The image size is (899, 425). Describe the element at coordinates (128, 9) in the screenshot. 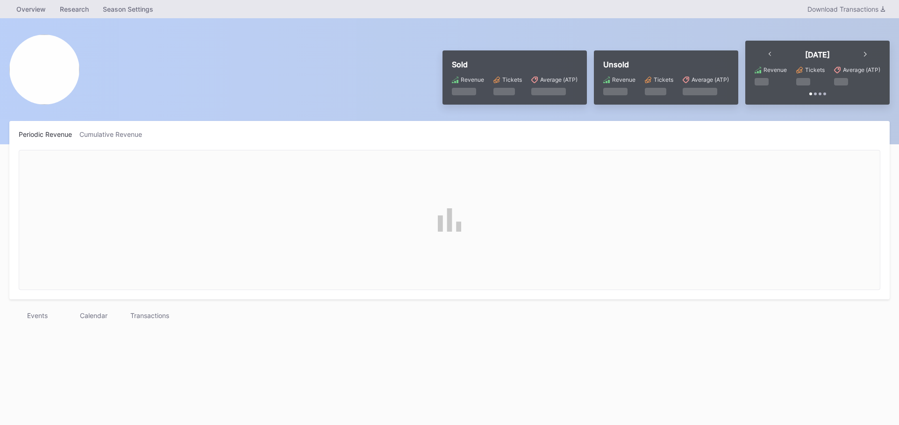

I see `div: Season Settings` at that location.